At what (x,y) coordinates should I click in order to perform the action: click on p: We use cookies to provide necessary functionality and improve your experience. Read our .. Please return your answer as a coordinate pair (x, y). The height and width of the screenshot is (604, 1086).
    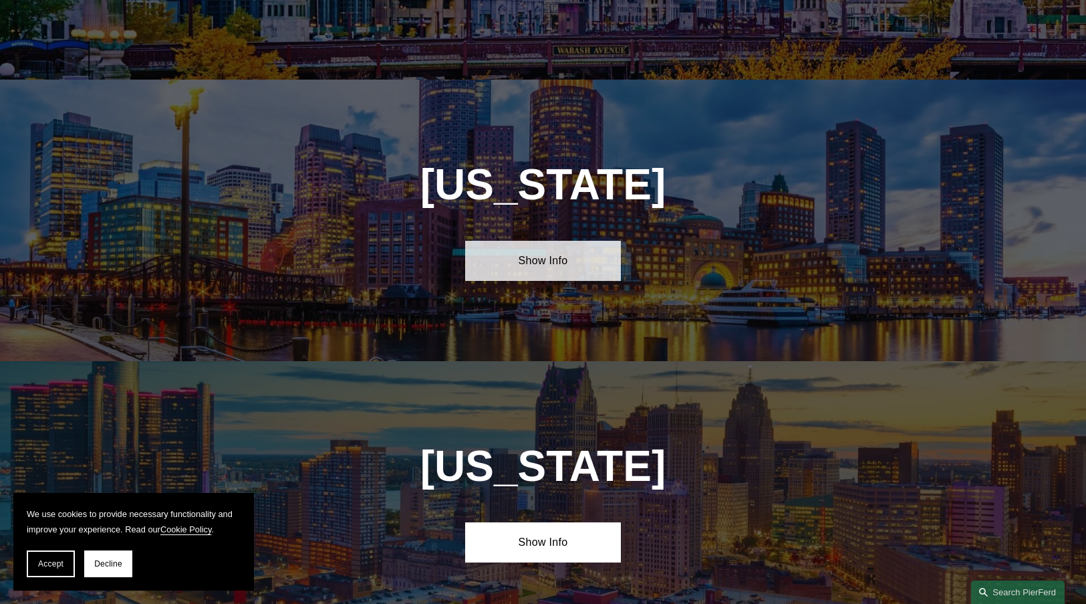
    Looking at the image, I should click on (134, 521).